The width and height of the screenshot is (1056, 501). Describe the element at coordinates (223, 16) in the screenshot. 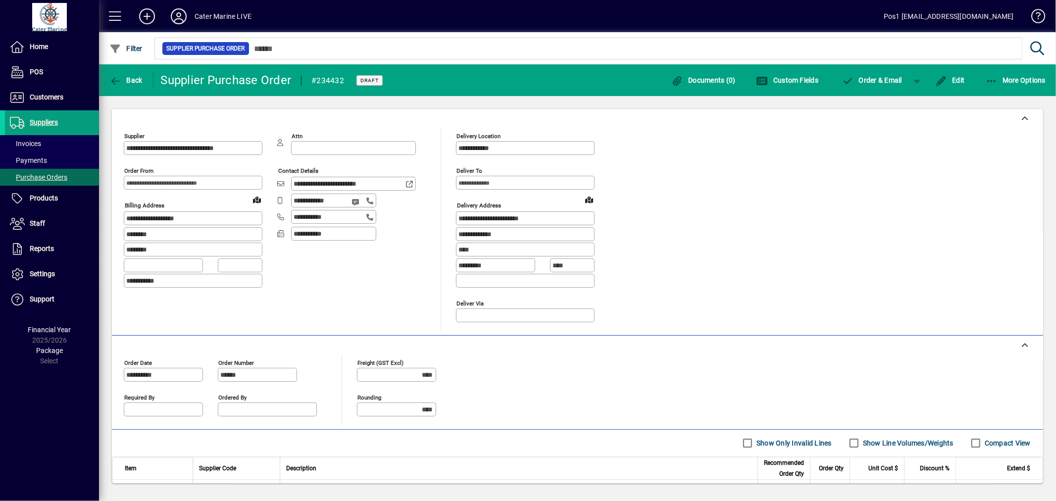

I see `div: Cater Marine LIVE` at that location.